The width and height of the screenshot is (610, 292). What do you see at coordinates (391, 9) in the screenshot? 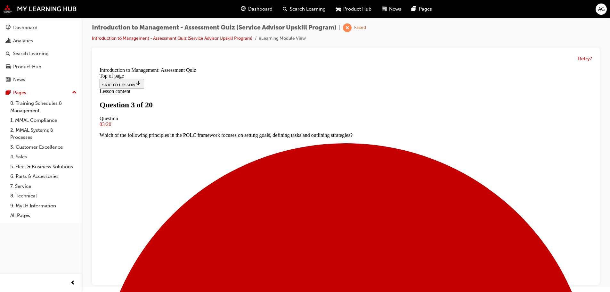
I see `a: news-iconNews` at bounding box center [391, 9].